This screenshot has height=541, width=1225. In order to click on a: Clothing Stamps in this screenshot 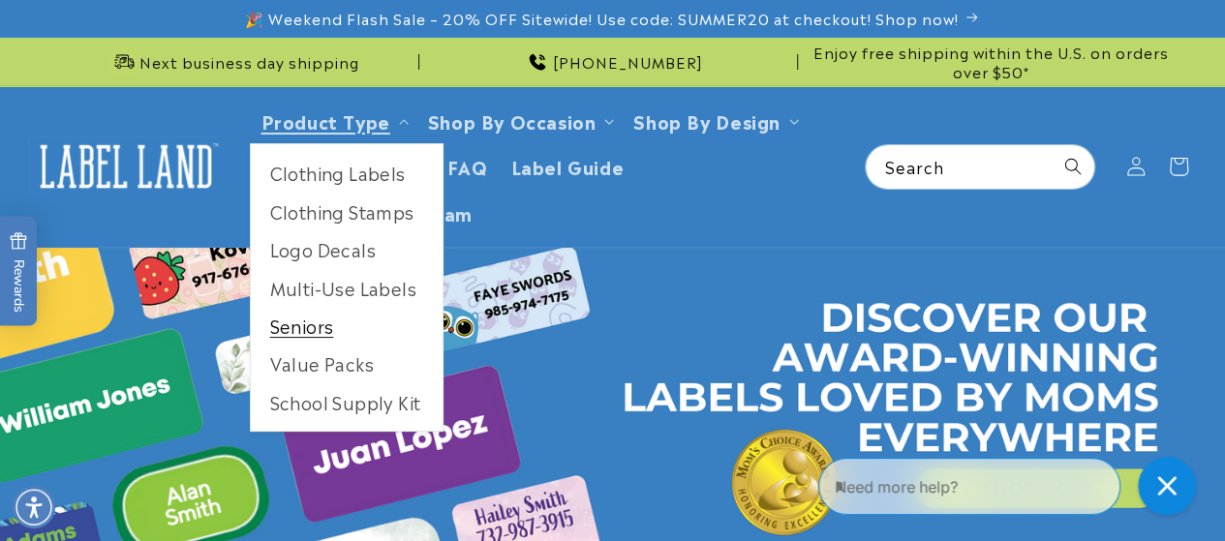, I will do `click(347, 211)`.